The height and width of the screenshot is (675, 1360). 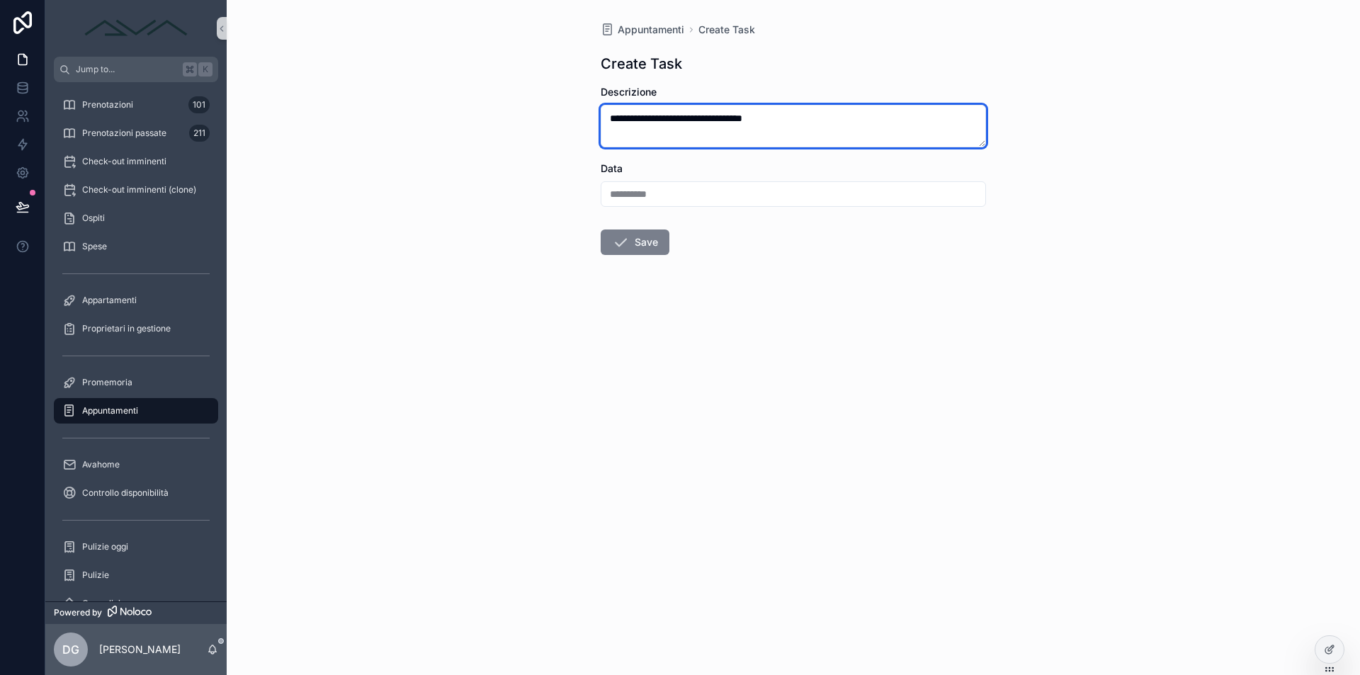 What do you see at coordinates (125, 493) in the screenshot?
I see `span: Controllo disponibilità` at bounding box center [125, 493].